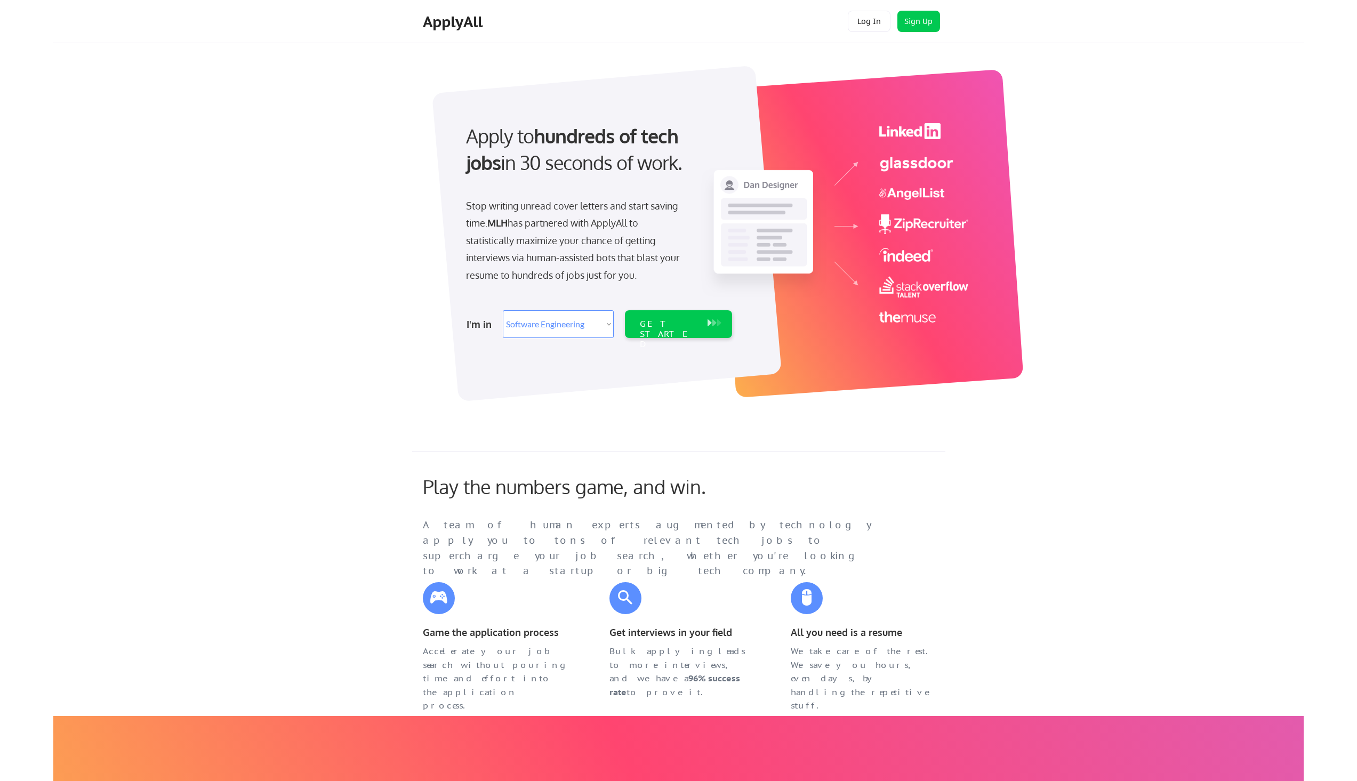 The width and height of the screenshot is (1357, 781). Describe the element at coordinates (682, 633) in the screenshot. I see `div: Get interviews in your field` at that location.